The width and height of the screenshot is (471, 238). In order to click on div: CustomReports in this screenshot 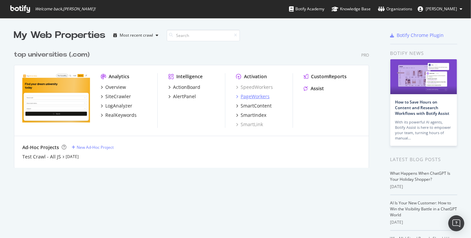, I will do `click(329, 77)`.